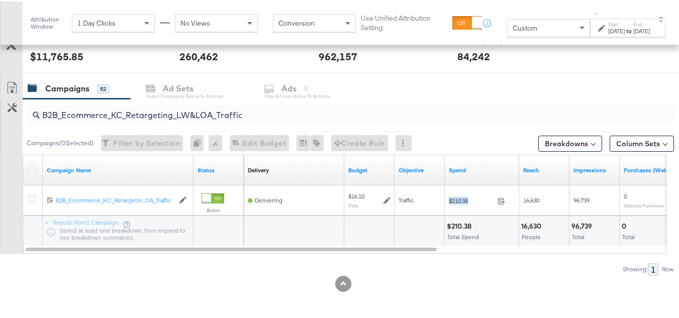 Image resolution: width=679 pixels, height=318 pixels. I want to click on a: Shows the current state of your Ad Campaign., so click(219, 169).